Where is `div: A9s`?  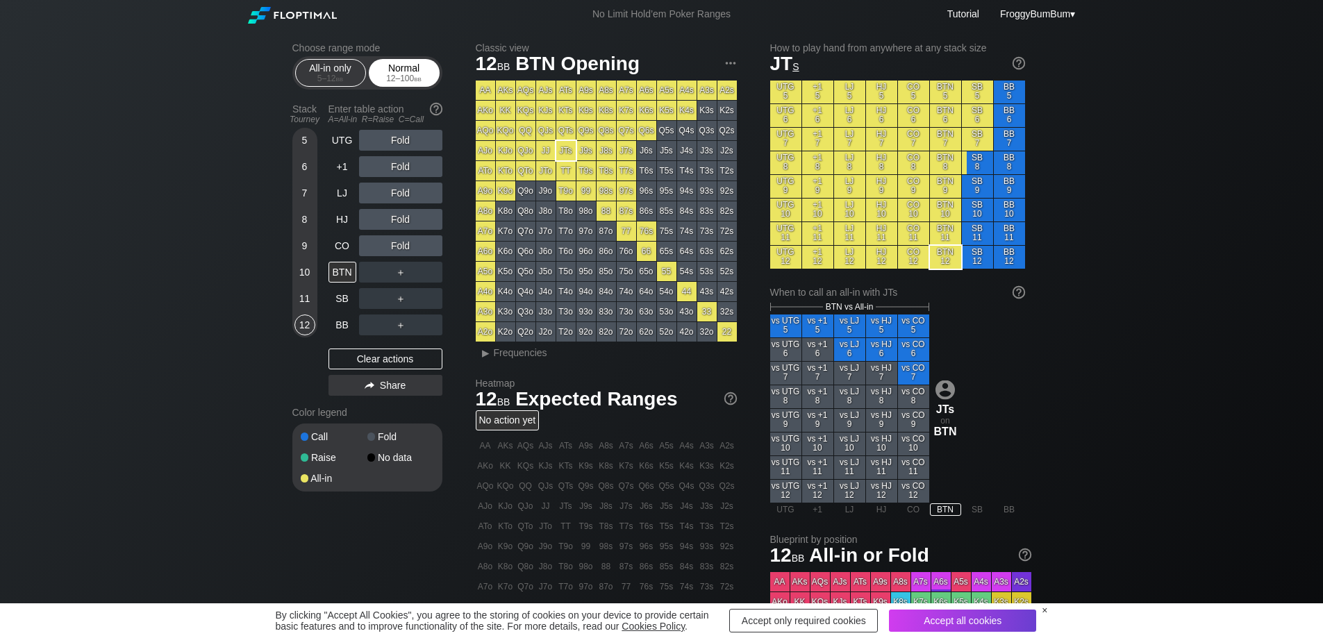
div: A9s is located at coordinates (586, 90).